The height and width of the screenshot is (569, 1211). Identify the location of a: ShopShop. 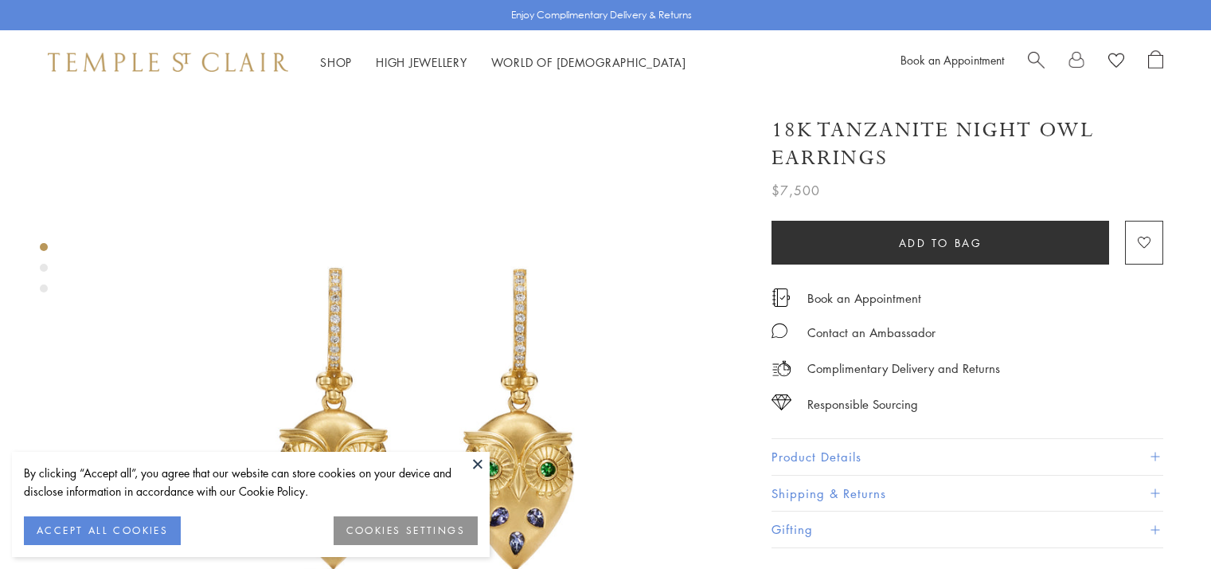
(336, 62).